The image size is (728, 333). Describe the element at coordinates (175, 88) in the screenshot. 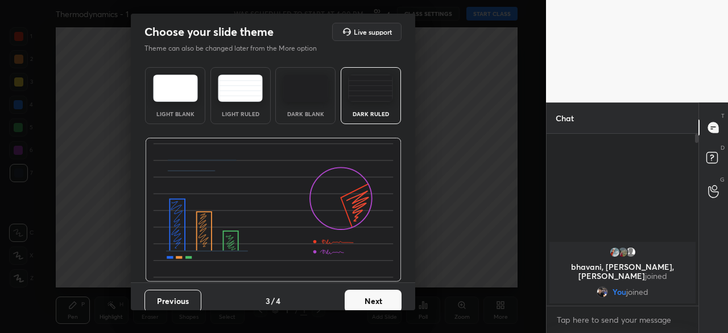

I see `img: lightTheme.e5ed3b09.svg` at that location.